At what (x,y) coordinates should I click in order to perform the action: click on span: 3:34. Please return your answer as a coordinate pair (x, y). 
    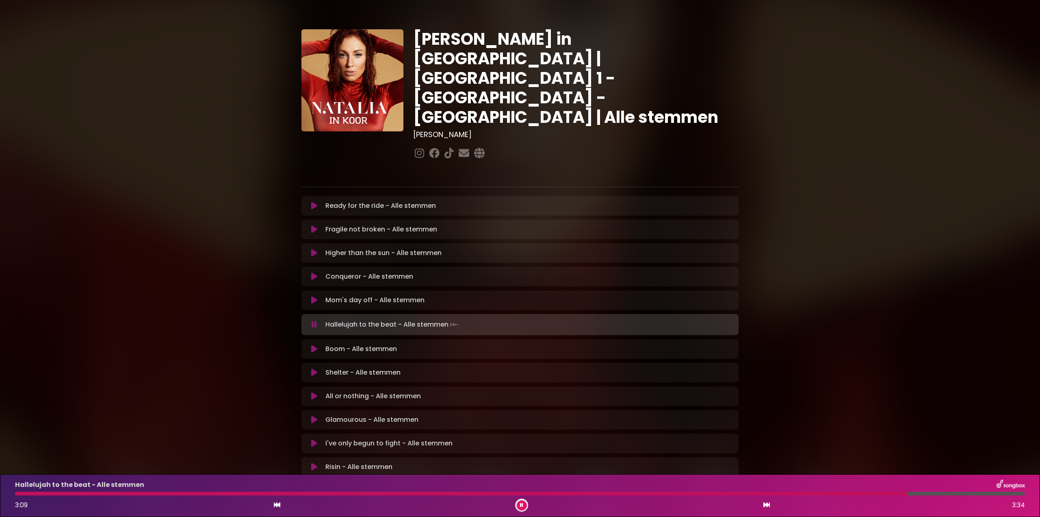
    Looking at the image, I should click on (1019, 505).